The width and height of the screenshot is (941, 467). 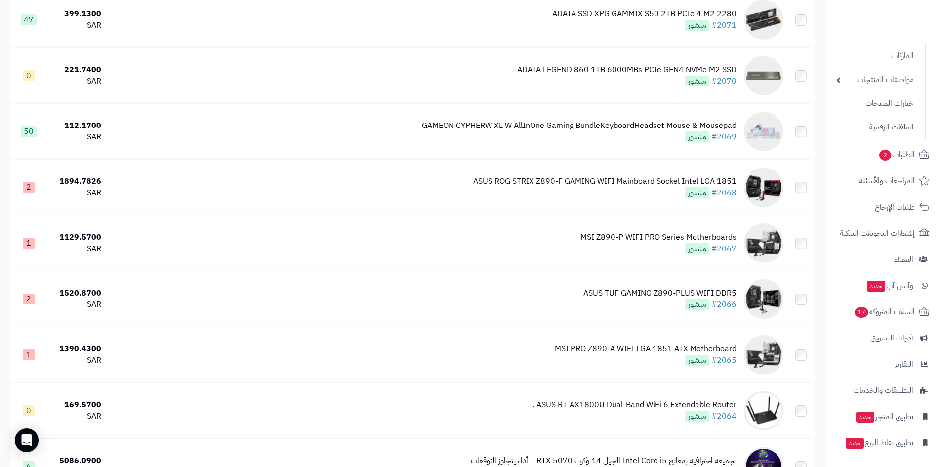 What do you see at coordinates (764, 355) in the screenshot?
I see `img: MSI PRO Z890-A WIFI LGA 1851 ATX Motherboard` at bounding box center [764, 355].